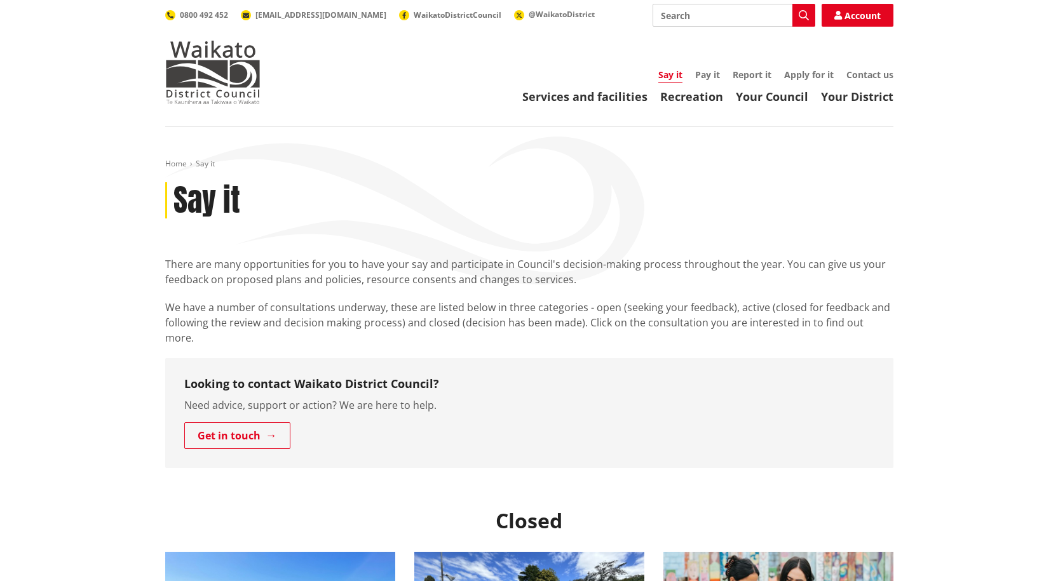 Image resolution: width=1058 pixels, height=581 pixels. Describe the element at coordinates (529, 384) in the screenshot. I see `h3: Looking to contact Waikato District Council?` at that location.